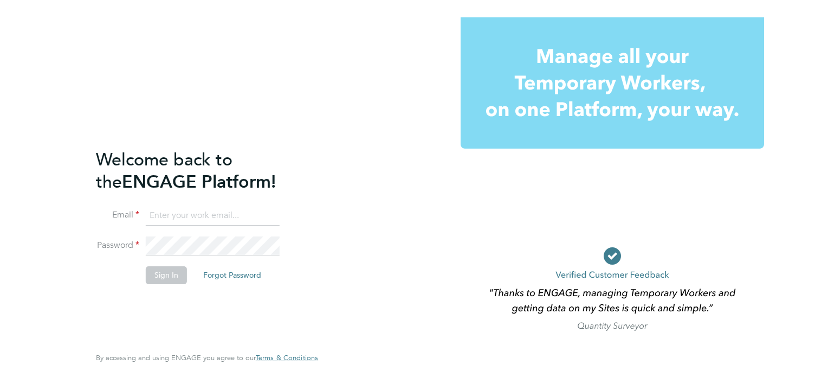  Describe the element at coordinates (118, 215) in the screenshot. I see `label: Email` at that location.